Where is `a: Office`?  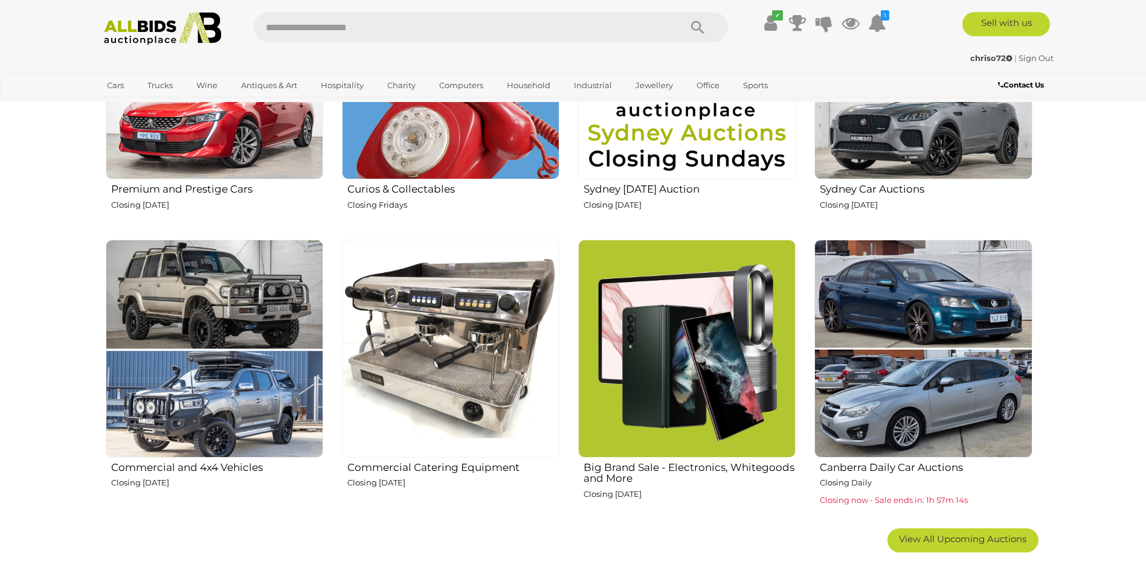 a: Office is located at coordinates (708, 85).